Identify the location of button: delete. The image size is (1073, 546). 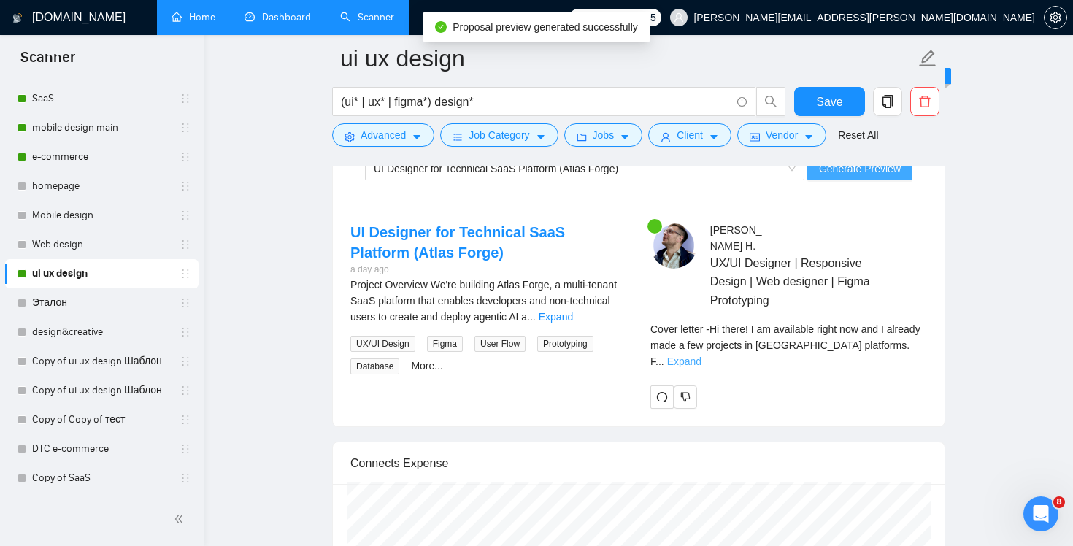
(925, 101).